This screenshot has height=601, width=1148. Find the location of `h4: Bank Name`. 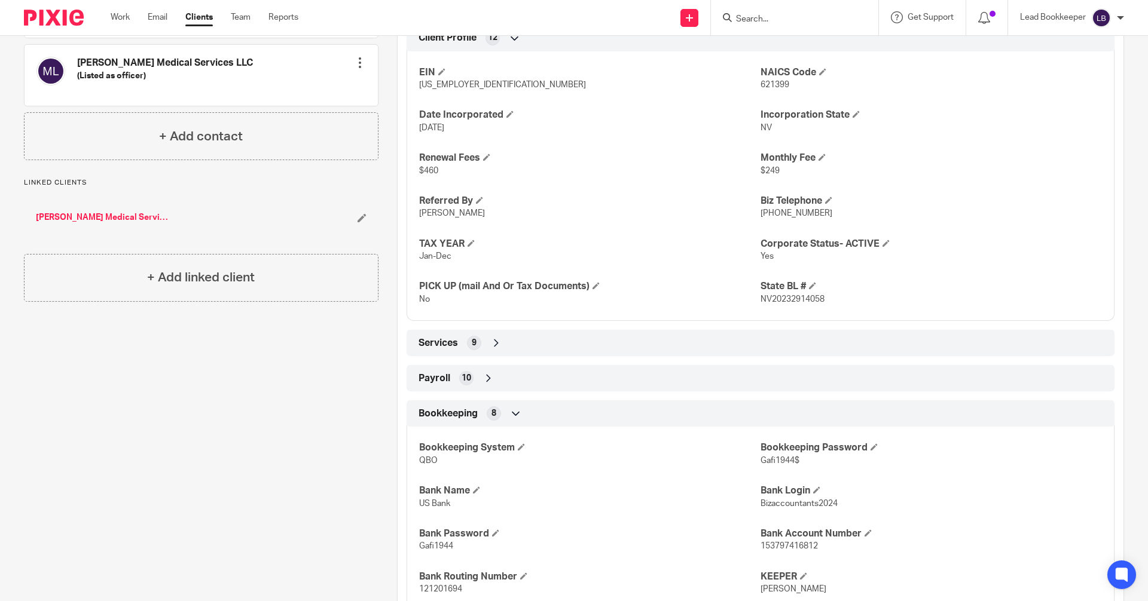

h4: Bank Name is located at coordinates (589, 491).